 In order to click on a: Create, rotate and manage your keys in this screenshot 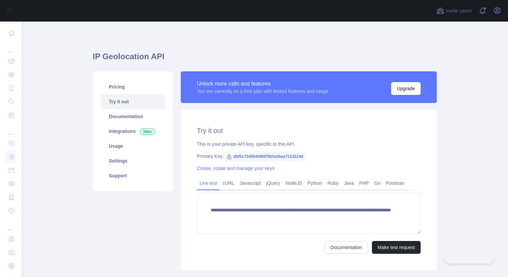, I will do `click(236, 168)`.